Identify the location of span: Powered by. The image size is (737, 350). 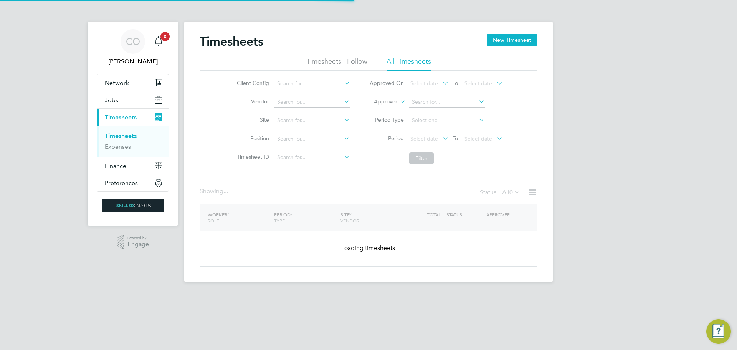
(138, 238).